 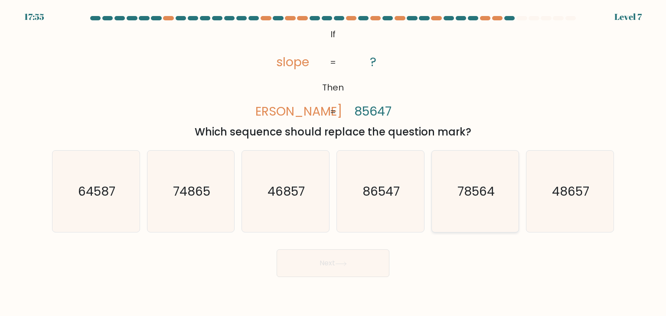 What do you see at coordinates (286, 192) in the screenshot?
I see `text: 46857` at bounding box center [286, 192].